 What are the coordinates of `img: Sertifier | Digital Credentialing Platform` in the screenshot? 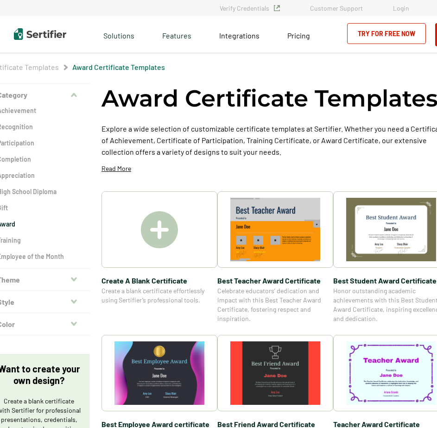 It's located at (40, 34).